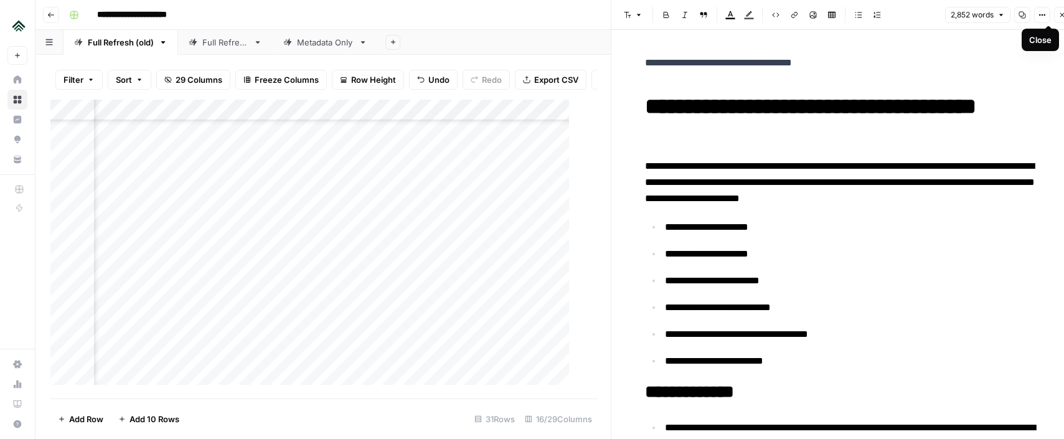 The width and height of the screenshot is (1064, 439). I want to click on a: Full Refresh, so click(225, 42).